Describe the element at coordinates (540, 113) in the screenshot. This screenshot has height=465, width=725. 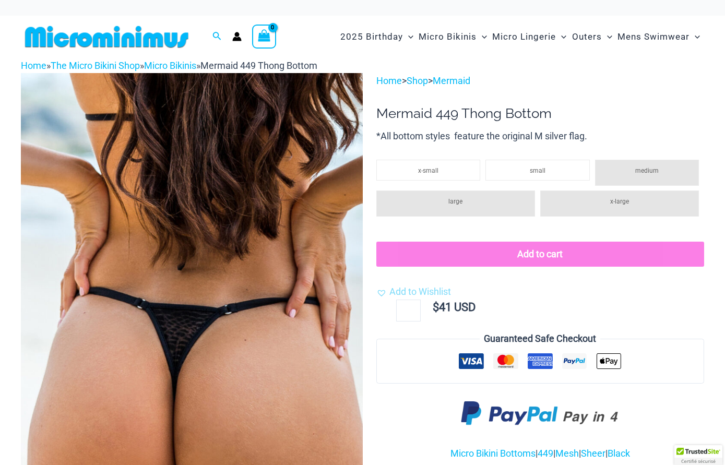
I see `h1: Mermaid 449 Thong Bottom` at that location.